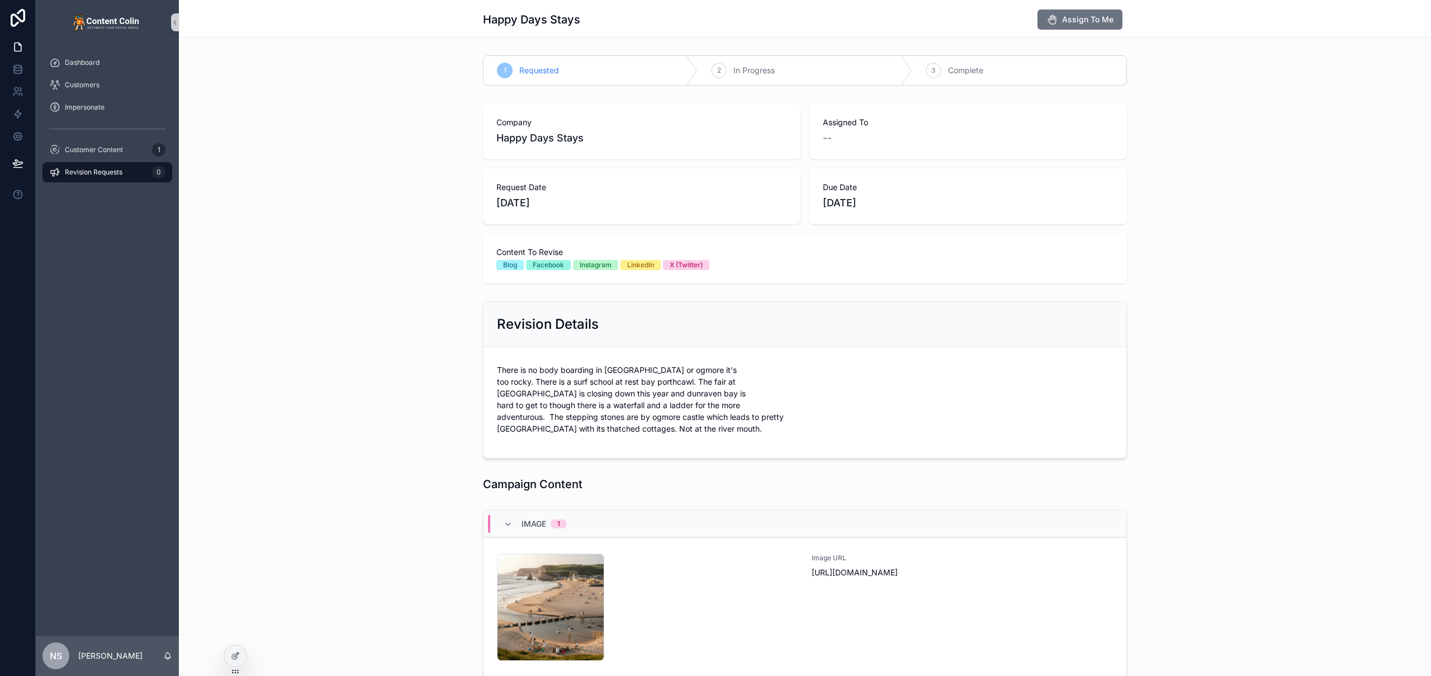  I want to click on span: Assign To Me, so click(1088, 20).